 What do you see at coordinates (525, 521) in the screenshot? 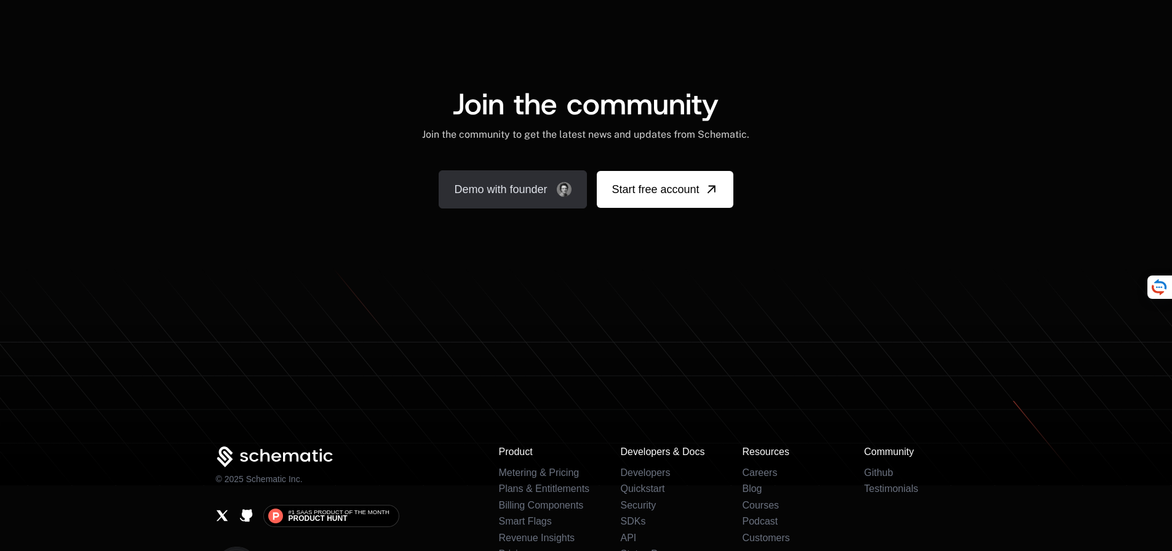
I see `a: Smart Flags` at bounding box center [525, 521].